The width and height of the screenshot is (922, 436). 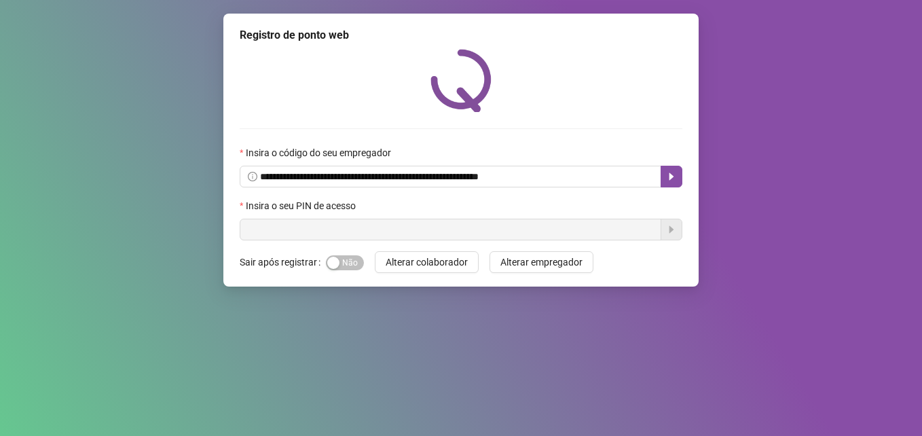 I want to click on label: Insira o código do seu empregador, so click(x=320, y=153).